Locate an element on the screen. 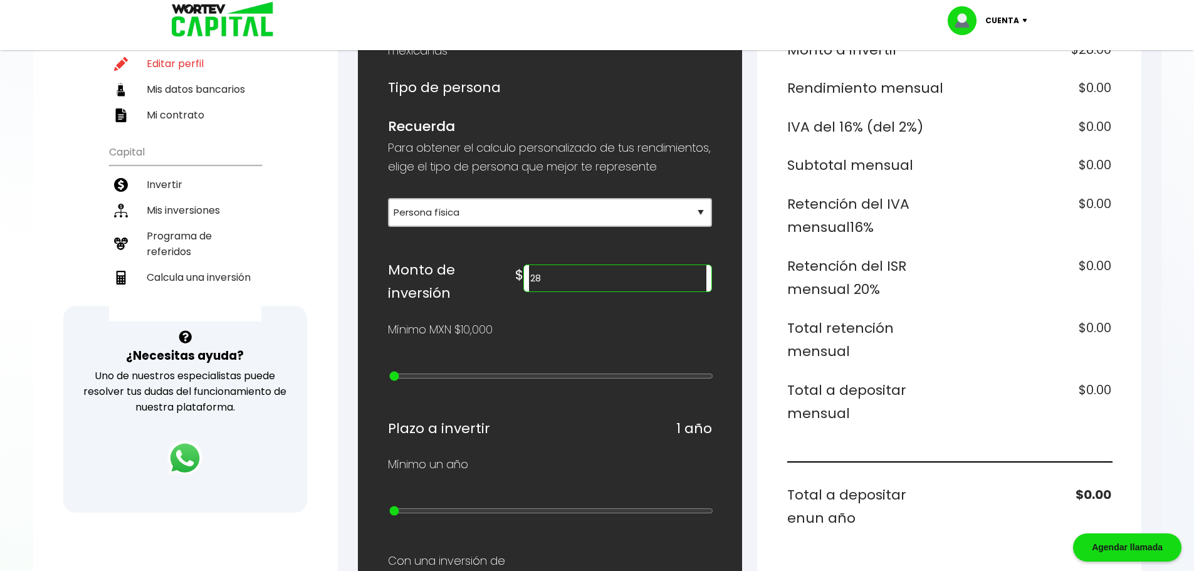 The image size is (1194, 571). h6: Tipo de persona is located at coordinates (550, 88).